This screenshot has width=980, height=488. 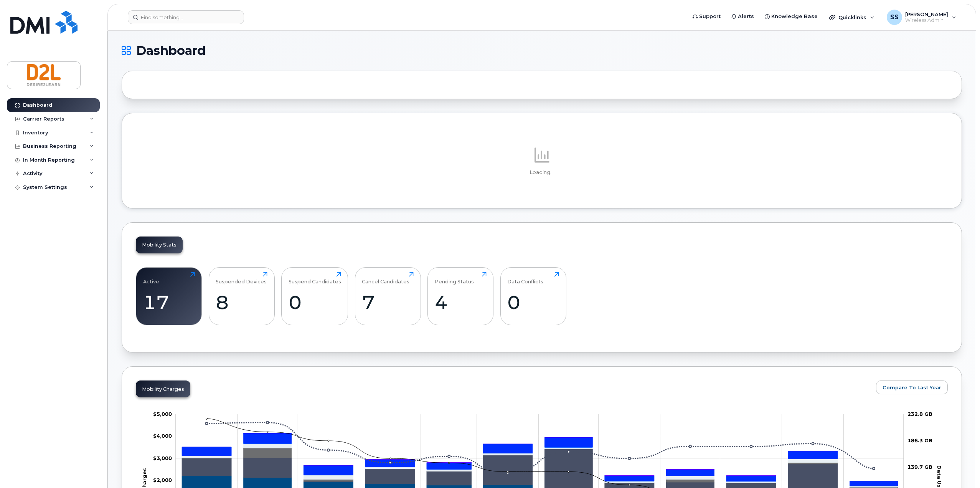 What do you see at coordinates (171, 51) in the screenshot?
I see `span: Dashboard` at bounding box center [171, 51].